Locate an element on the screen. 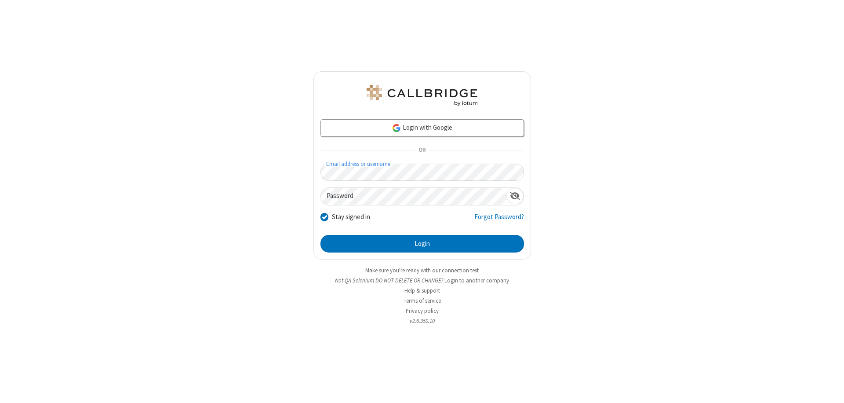 Image resolution: width=844 pixels, height=403 pixels. input: Email address or username is located at coordinates (422, 172).